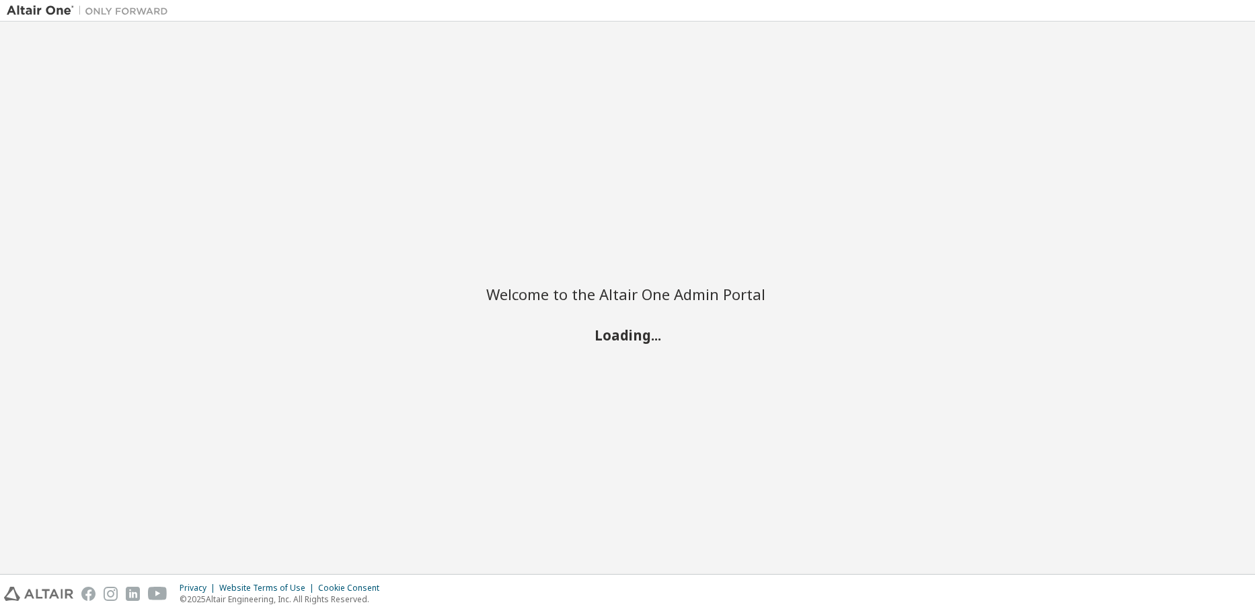  I want to click on img: altair_logo.svg, so click(38, 593).